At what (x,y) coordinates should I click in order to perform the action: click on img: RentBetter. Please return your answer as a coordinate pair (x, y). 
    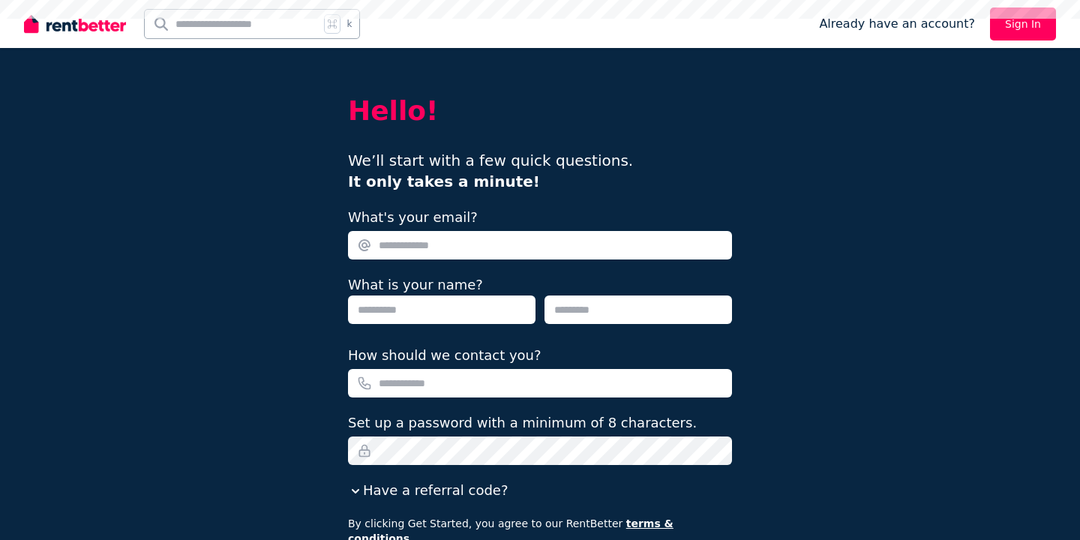
    Looking at the image, I should click on (75, 24).